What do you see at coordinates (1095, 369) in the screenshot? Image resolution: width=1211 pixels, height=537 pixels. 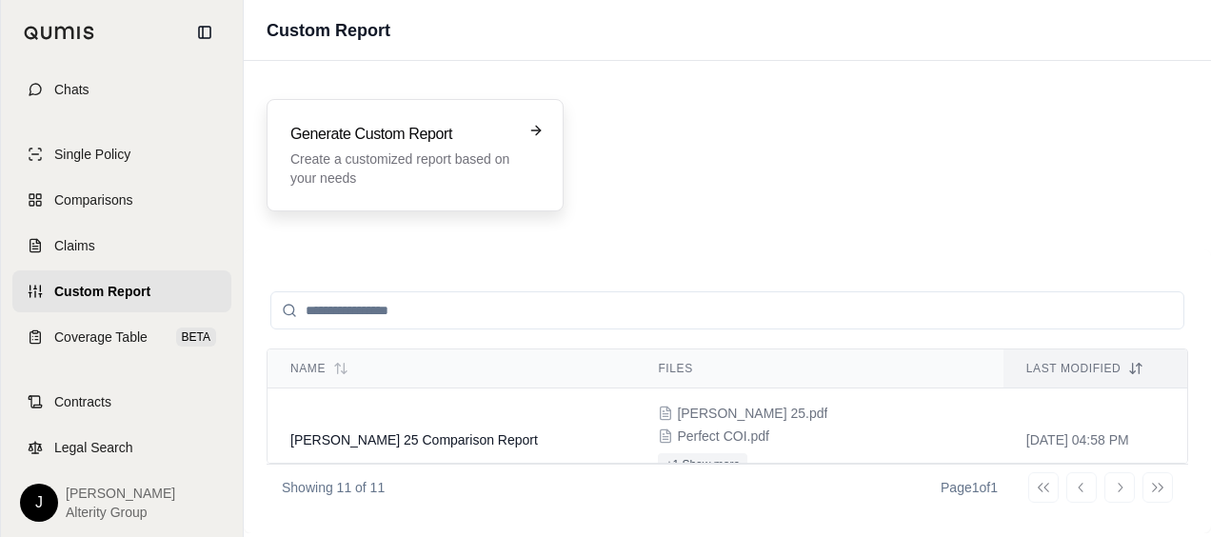 I see `div: Last modified` at bounding box center [1095, 369].